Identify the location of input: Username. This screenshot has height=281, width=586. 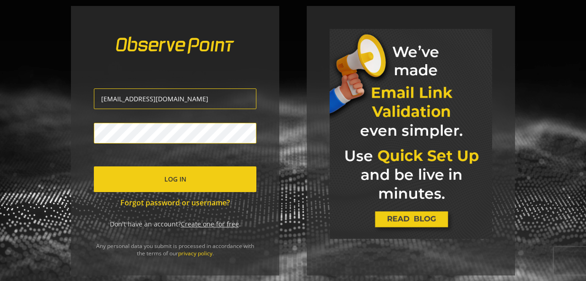
(175, 98).